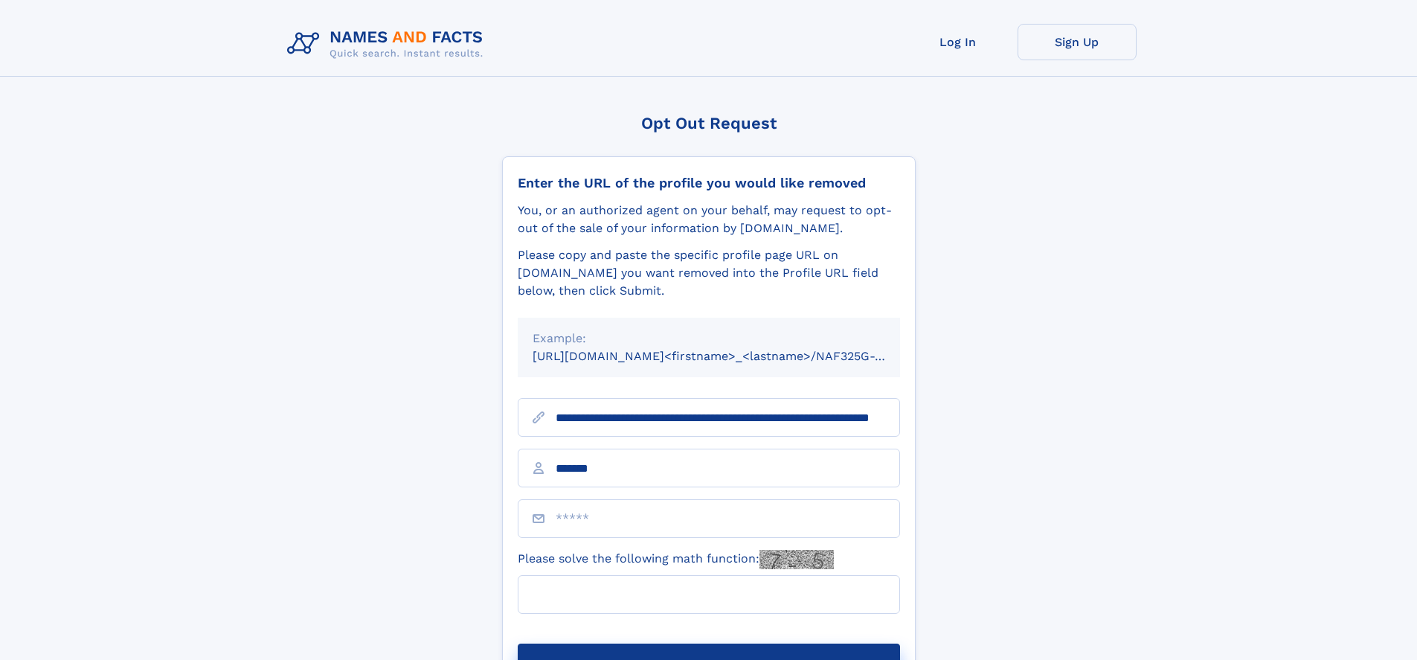 The width and height of the screenshot is (1417, 660). What do you see at coordinates (709, 219) in the screenshot?
I see `div: You, or an authorized agent on your behalf, may request to opt-out of the sale of your informatio...` at bounding box center [709, 219].